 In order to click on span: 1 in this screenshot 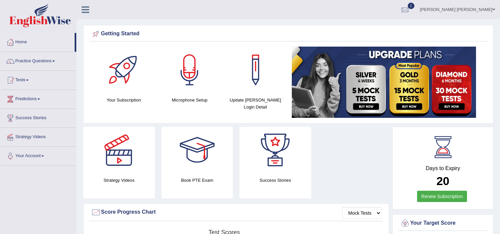, I will do `click(411, 6)`.